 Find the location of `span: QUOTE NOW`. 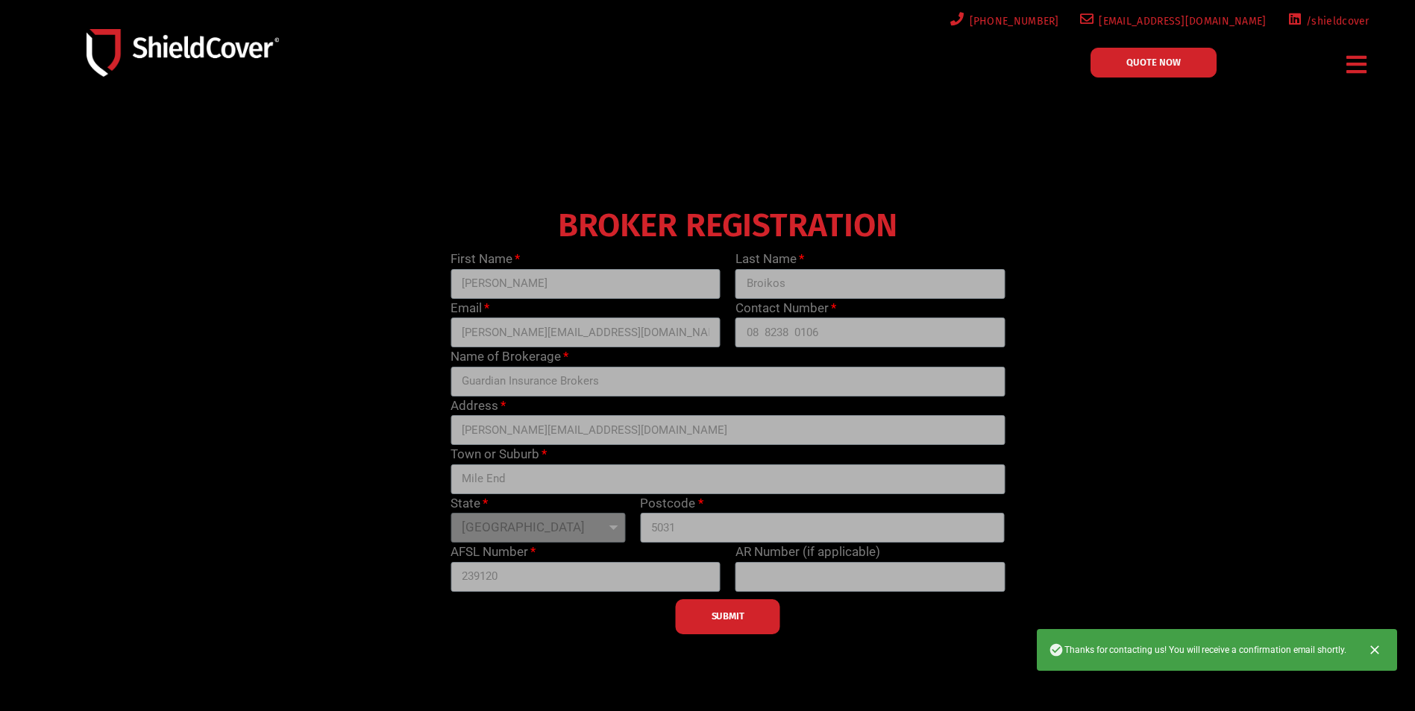

span: QUOTE NOW is located at coordinates (1153, 62).